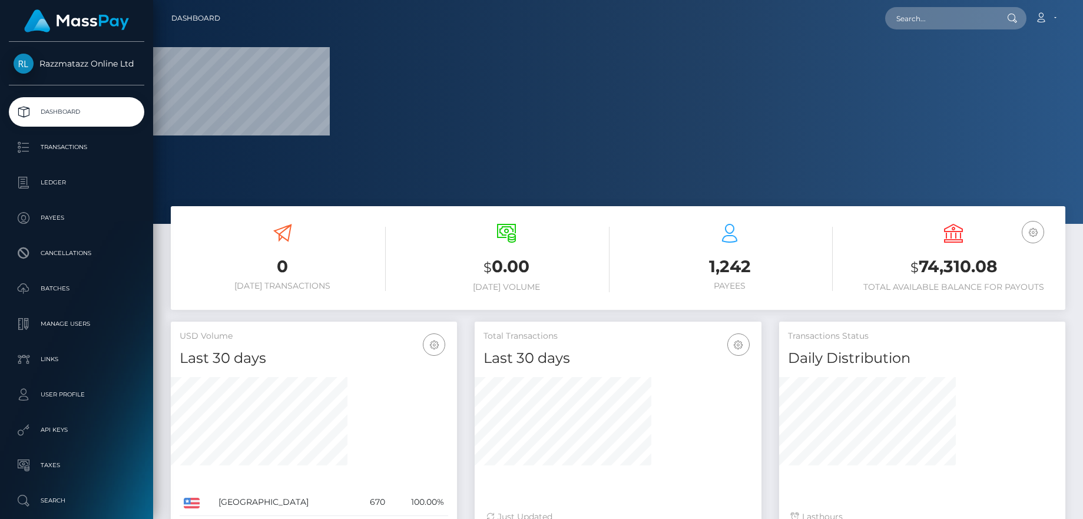 This screenshot has width=1083, height=519. What do you see at coordinates (77, 253) in the screenshot?
I see `a: Cancellations` at bounding box center [77, 253].